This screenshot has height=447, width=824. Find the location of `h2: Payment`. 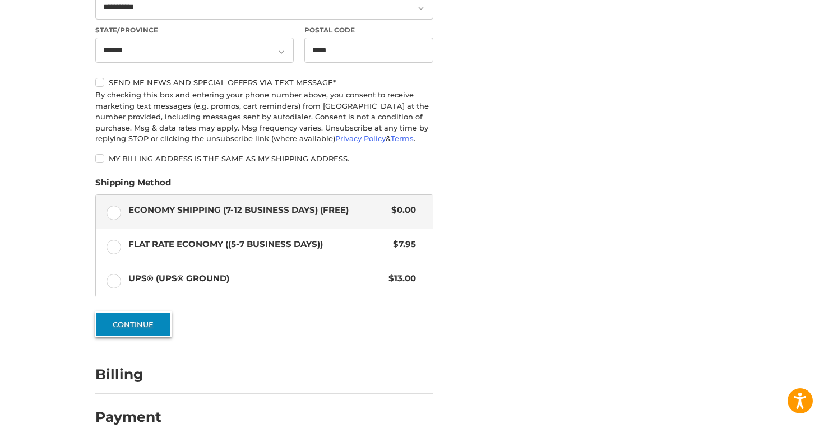

h2: Payment is located at coordinates (128, 417).